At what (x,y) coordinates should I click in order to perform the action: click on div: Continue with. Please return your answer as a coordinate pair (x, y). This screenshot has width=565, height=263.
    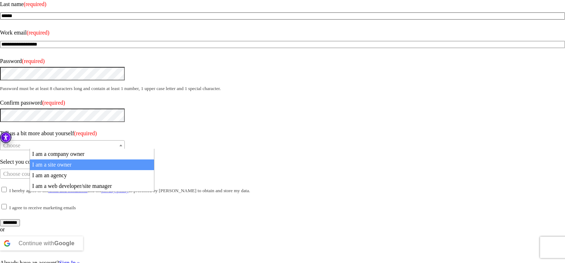
    Looking at the image, I should click on (46, 244).